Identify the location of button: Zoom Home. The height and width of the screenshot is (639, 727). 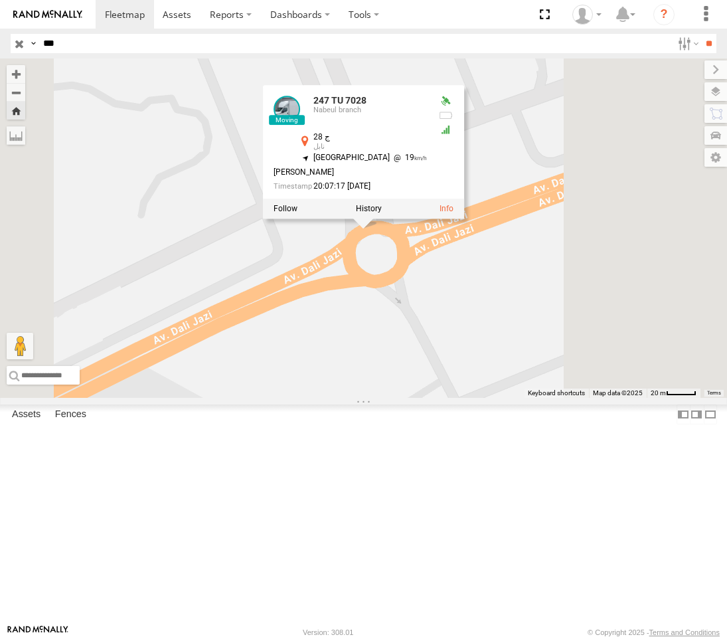
(16, 110).